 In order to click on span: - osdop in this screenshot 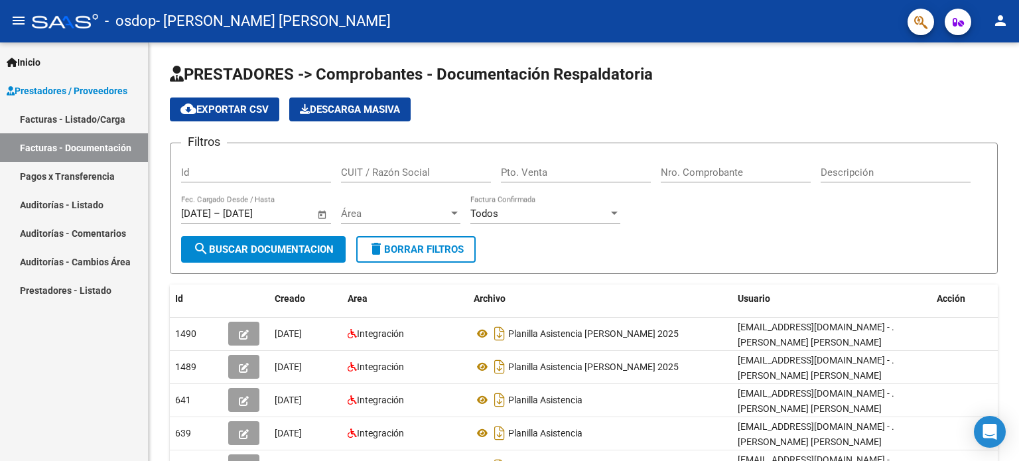, I will do `click(130, 21)`.